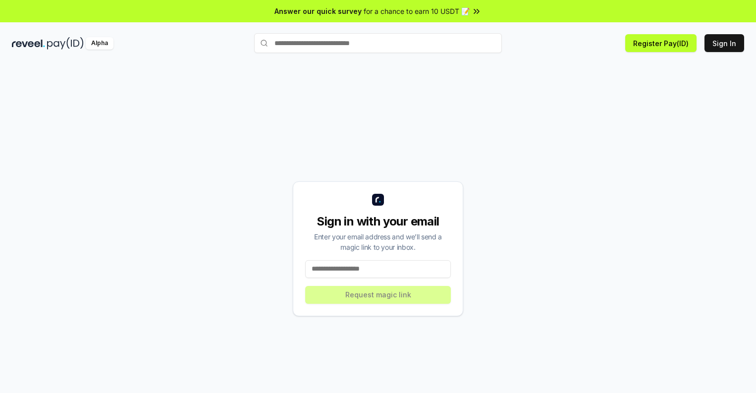 This screenshot has height=393, width=756. What do you see at coordinates (100, 43) in the screenshot?
I see `div: Alpha` at bounding box center [100, 43].